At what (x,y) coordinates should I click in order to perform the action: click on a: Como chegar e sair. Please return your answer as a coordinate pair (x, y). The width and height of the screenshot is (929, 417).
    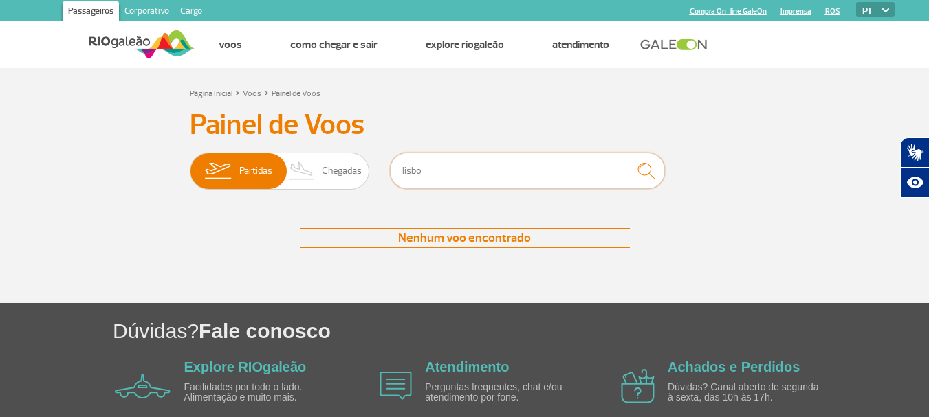
    Looking at the image, I should click on (333, 45).